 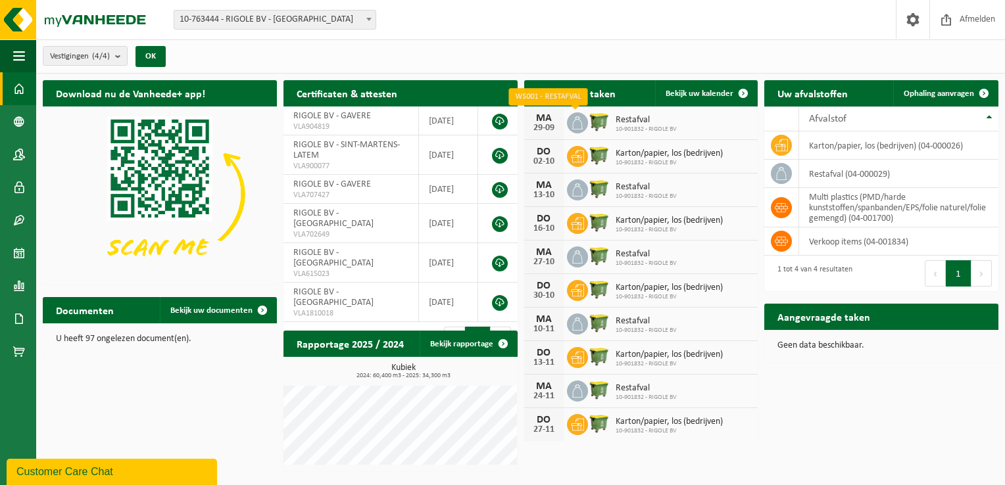 What do you see at coordinates (218, 310) in the screenshot?
I see `a: Bekijk uw documenten` at bounding box center [218, 310].